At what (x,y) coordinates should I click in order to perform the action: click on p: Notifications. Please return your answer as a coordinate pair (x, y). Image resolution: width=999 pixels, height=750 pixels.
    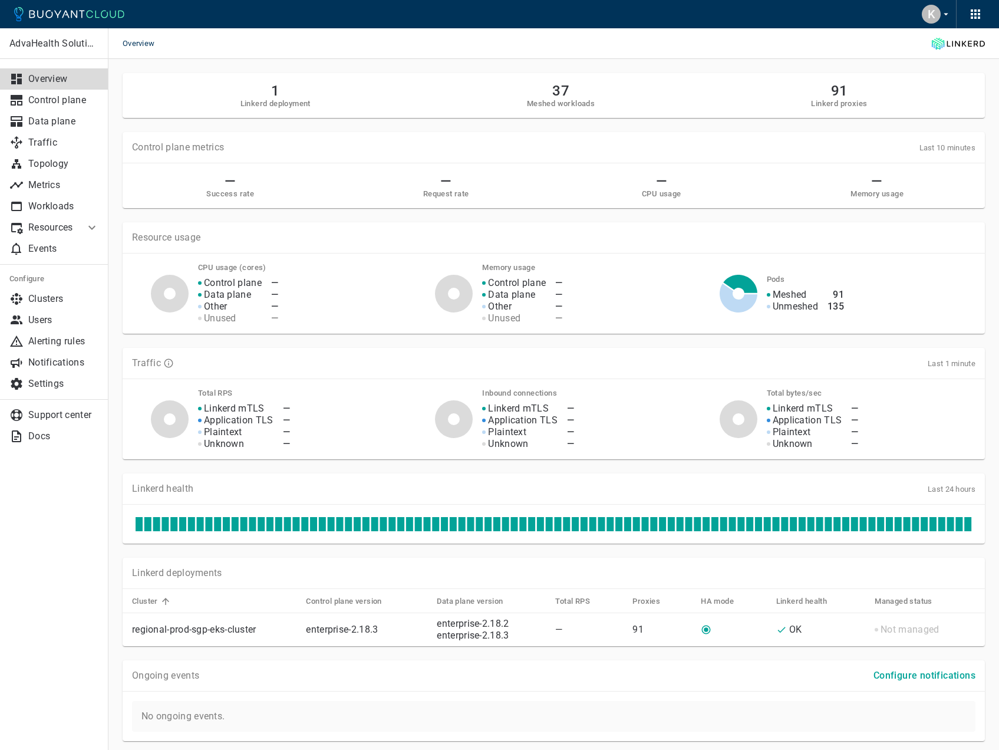
    Looking at the image, I should click on (64, 363).